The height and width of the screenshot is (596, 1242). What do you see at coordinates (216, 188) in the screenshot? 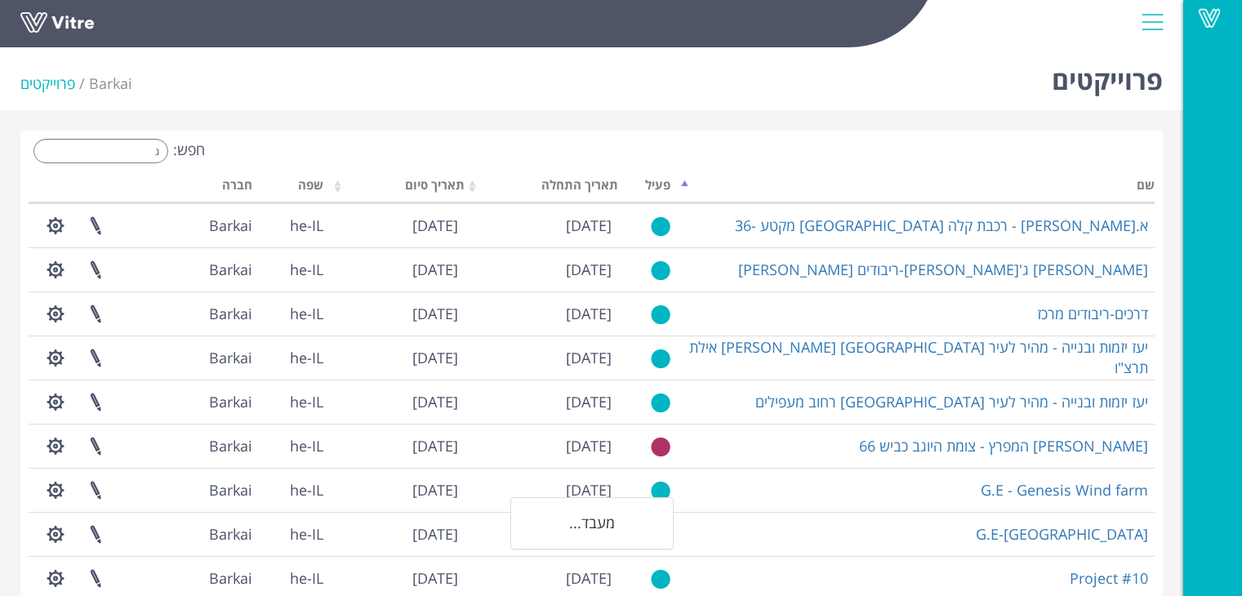
I see `th: חברה` at bounding box center [216, 188].